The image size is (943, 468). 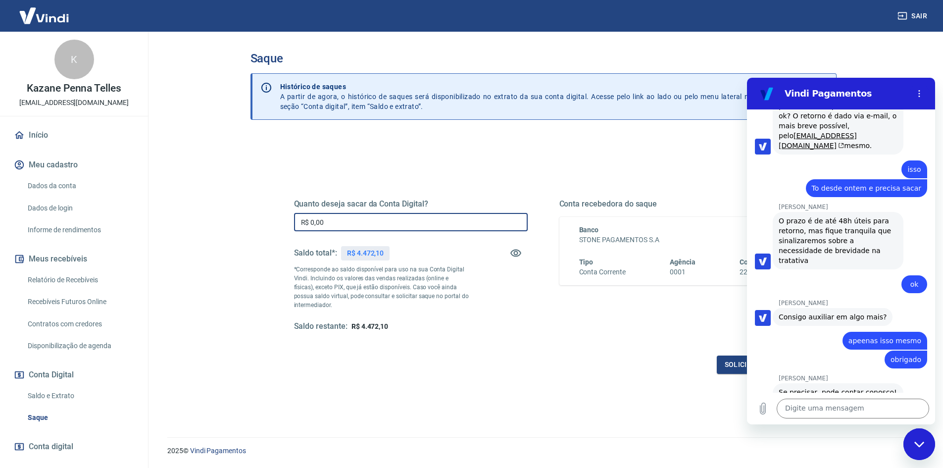 I want to click on a: Contratos com credores, so click(x=80, y=324).